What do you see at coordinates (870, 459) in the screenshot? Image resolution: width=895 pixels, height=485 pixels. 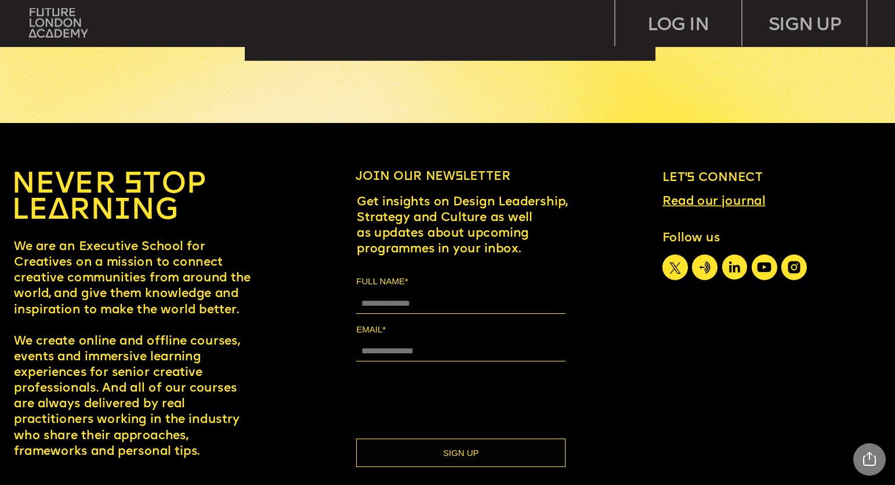 I see `div: Share` at bounding box center [870, 459].